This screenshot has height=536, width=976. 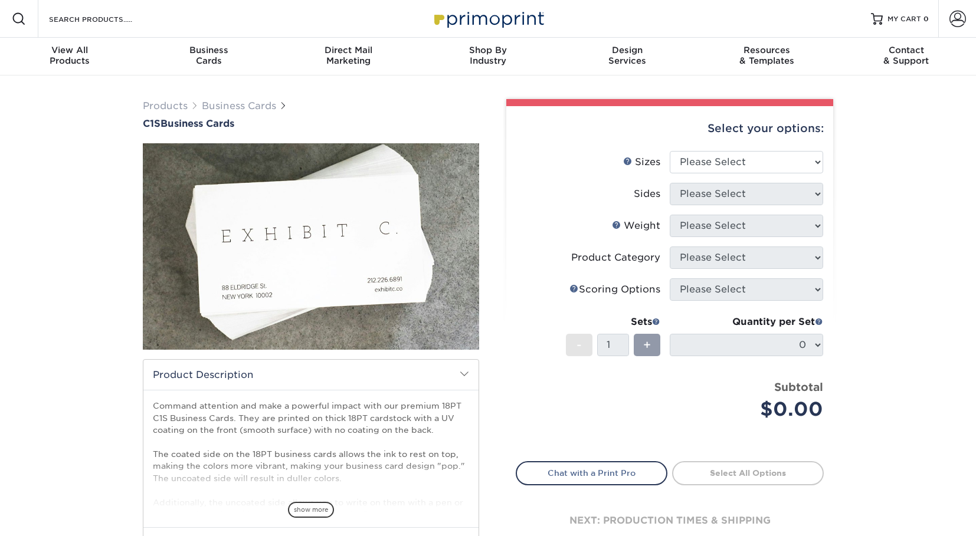 I want to click on div: Quantity per Set, so click(x=747, y=322).